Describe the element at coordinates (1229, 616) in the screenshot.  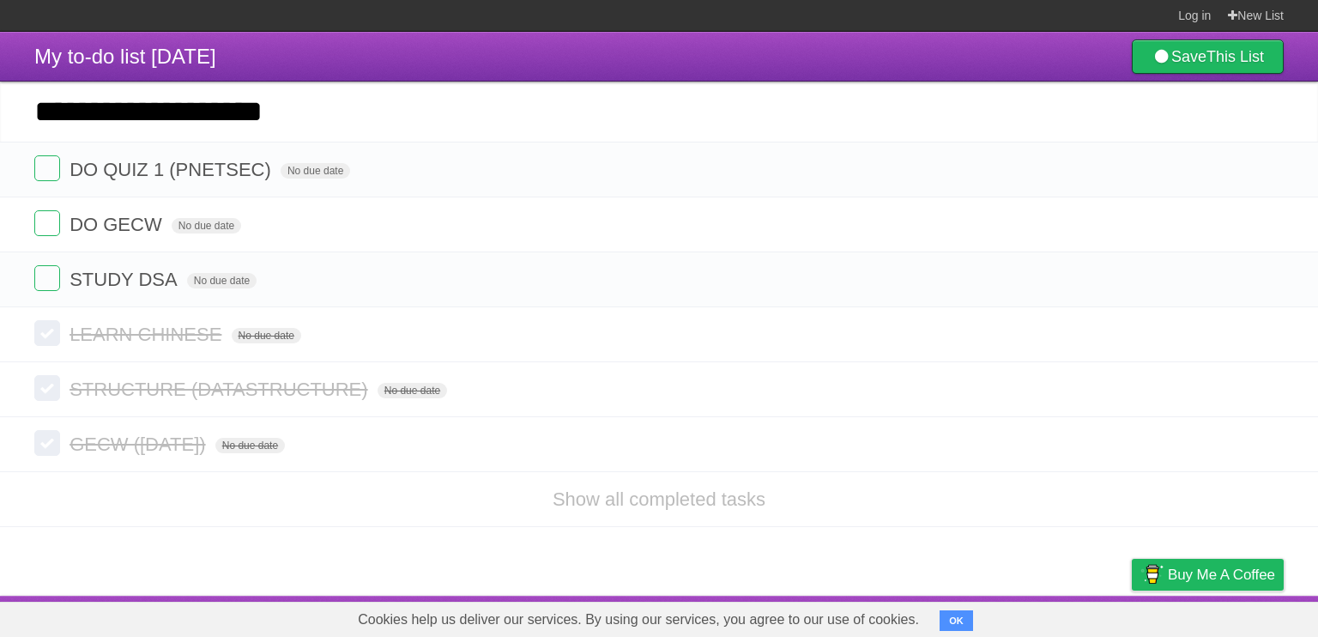
I see `a: Suggest a feature` at that location.